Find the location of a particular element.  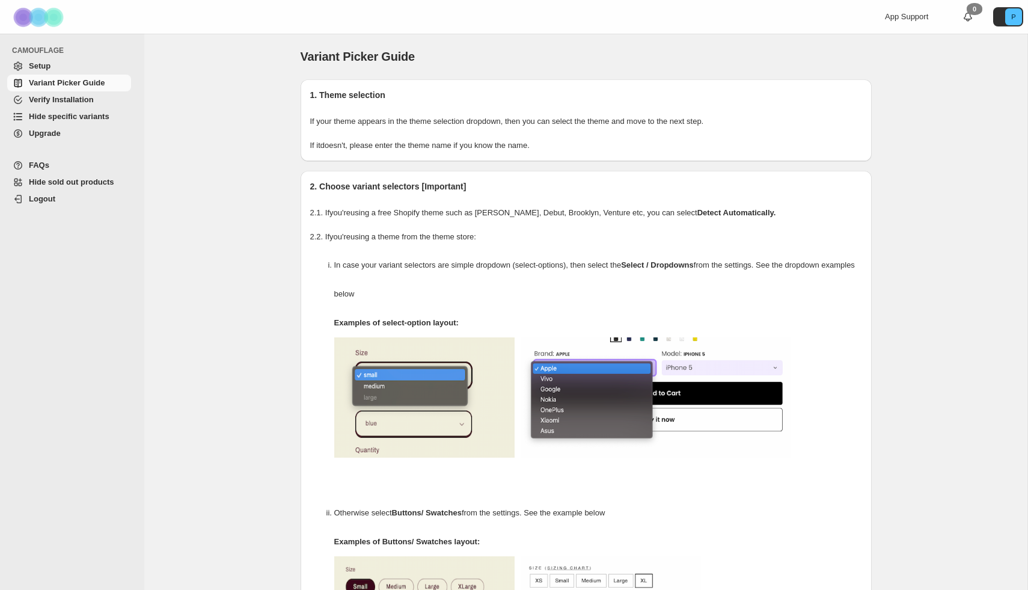

h2: 2. Choose variant selectors [Important] is located at coordinates (586, 186).